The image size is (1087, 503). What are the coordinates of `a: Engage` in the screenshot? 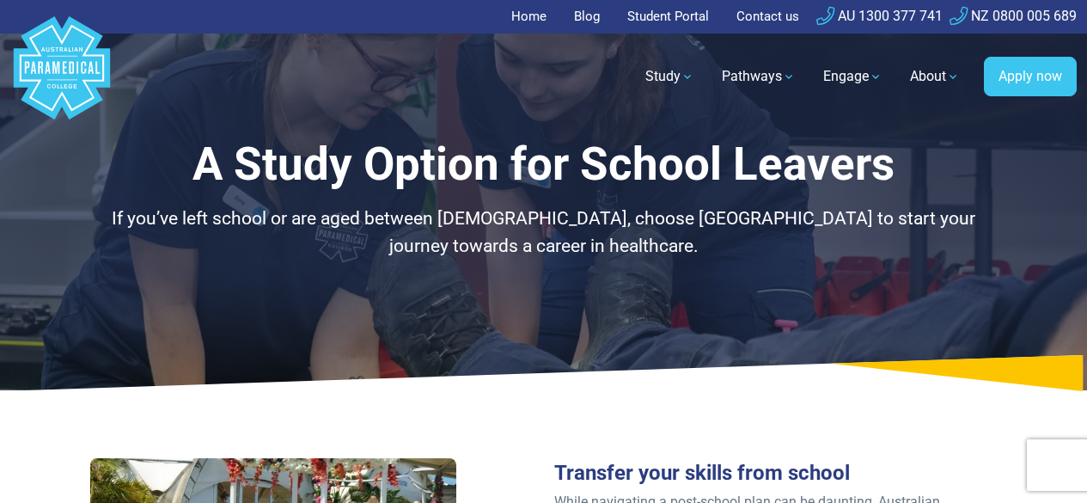 It's located at (852, 76).